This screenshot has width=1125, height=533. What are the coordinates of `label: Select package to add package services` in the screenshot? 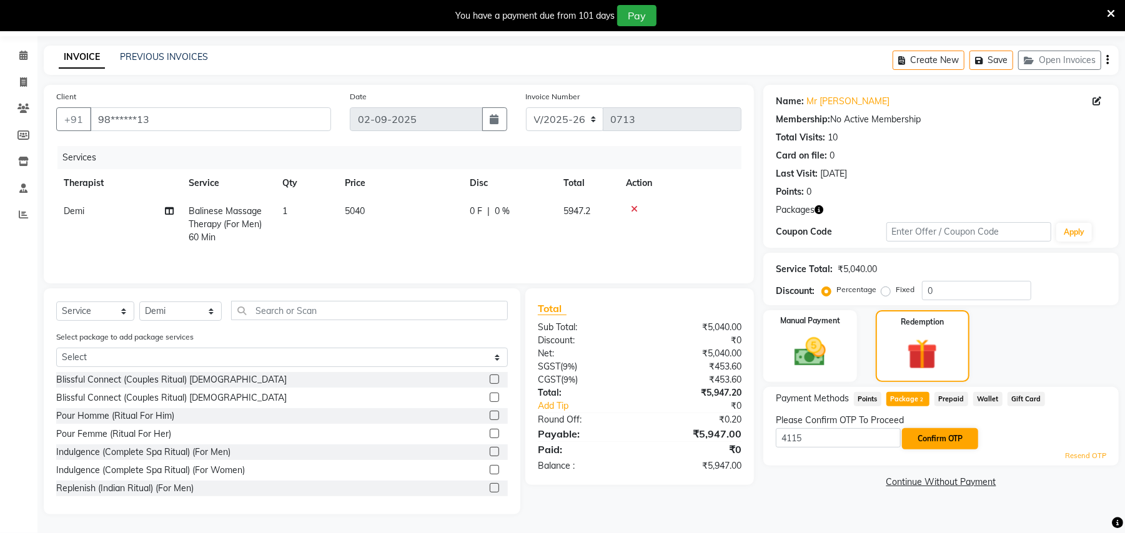 It's located at (125, 337).